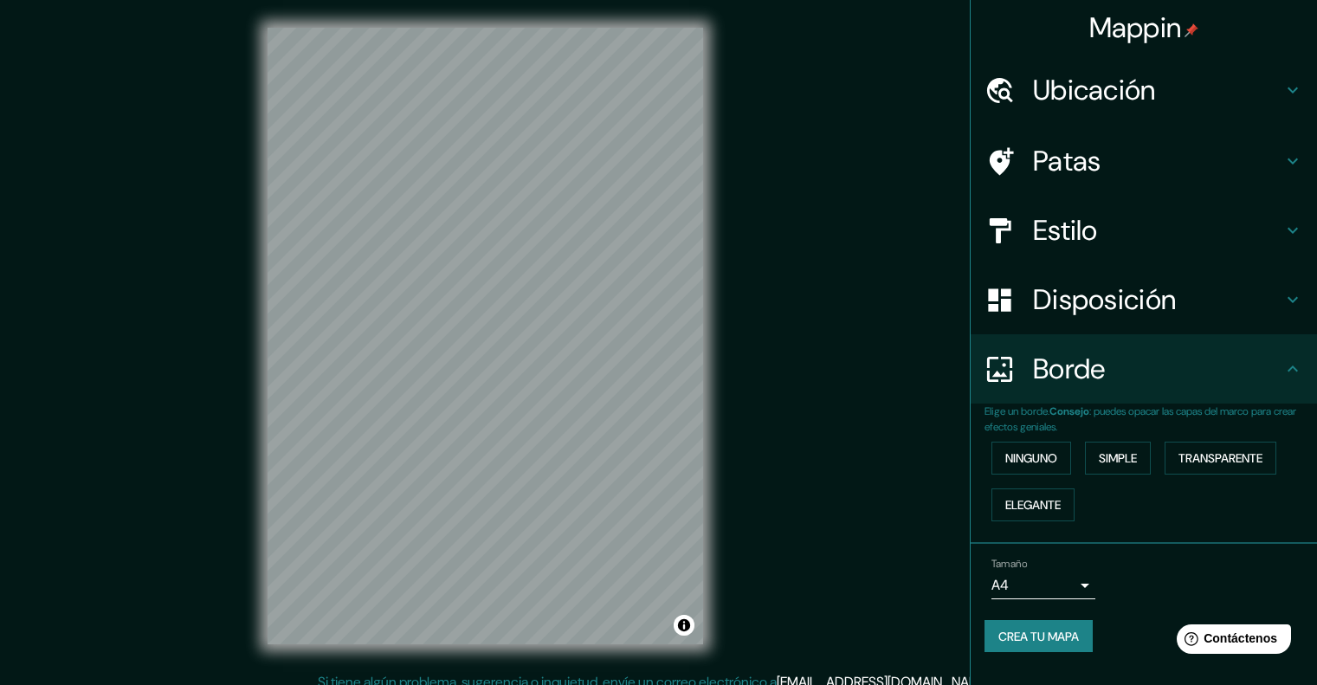  Describe the element at coordinates (1143, 161) in the screenshot. I see `div: Patas` at that location.